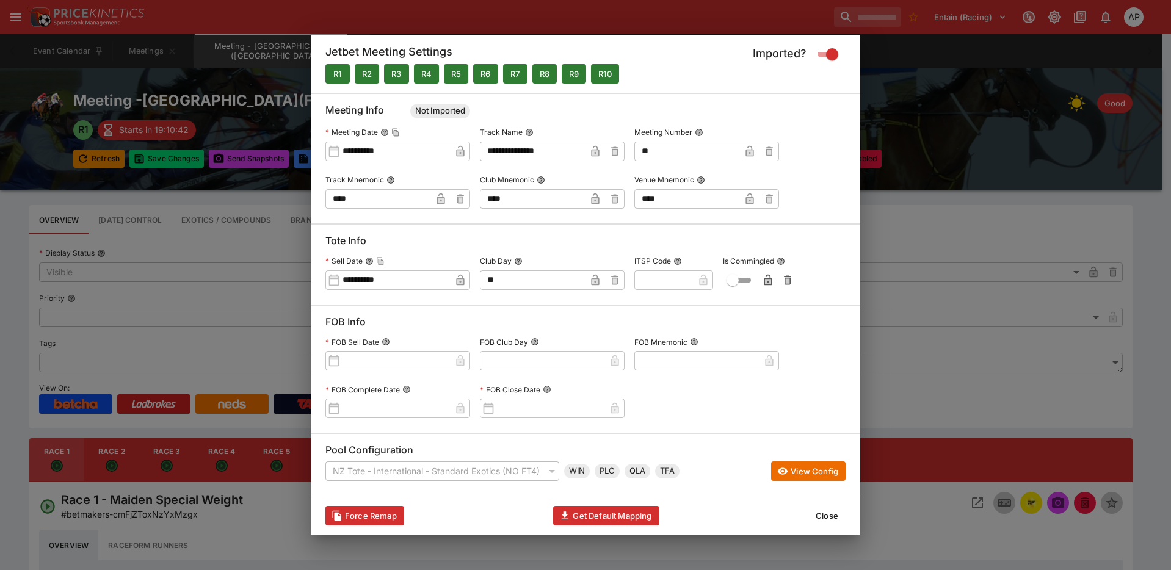 The image size is (1171, 570). I want to click on button: Clears data required to update with latest templates, so click(364, 516).